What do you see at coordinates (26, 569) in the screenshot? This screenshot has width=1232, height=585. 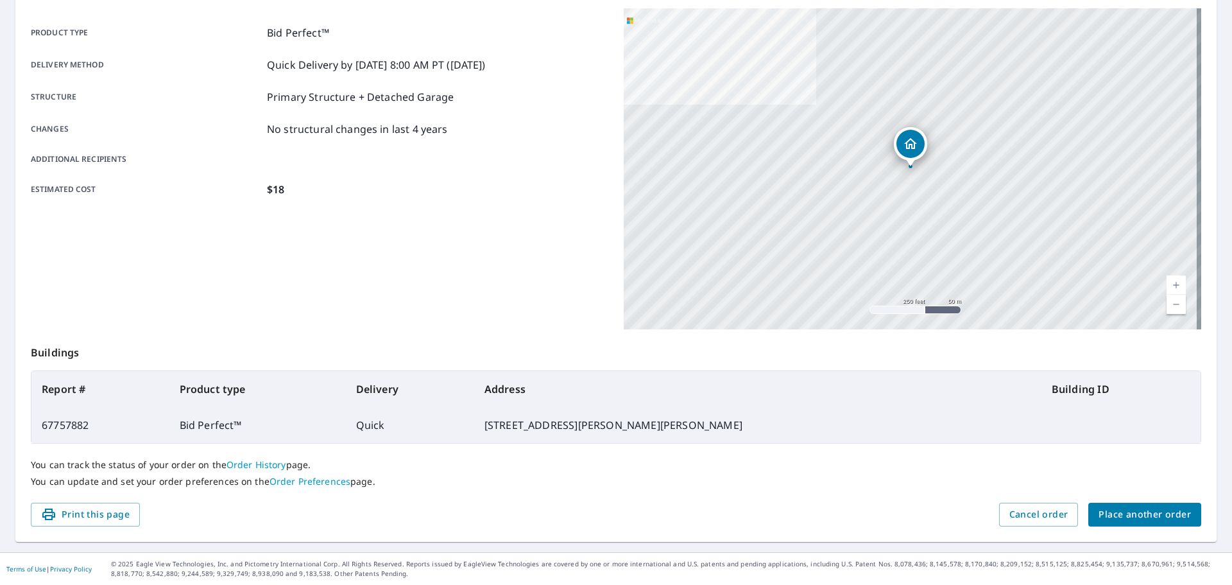 I see `a: Terms of Use` at bounding box center [26, 569].